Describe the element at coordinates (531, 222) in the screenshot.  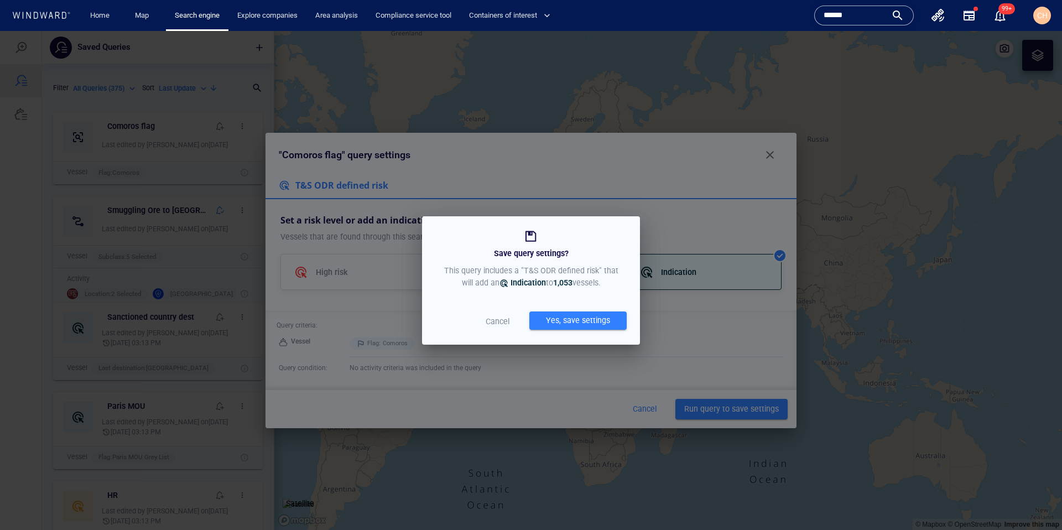
I see `p: Save query settings?` at that location.